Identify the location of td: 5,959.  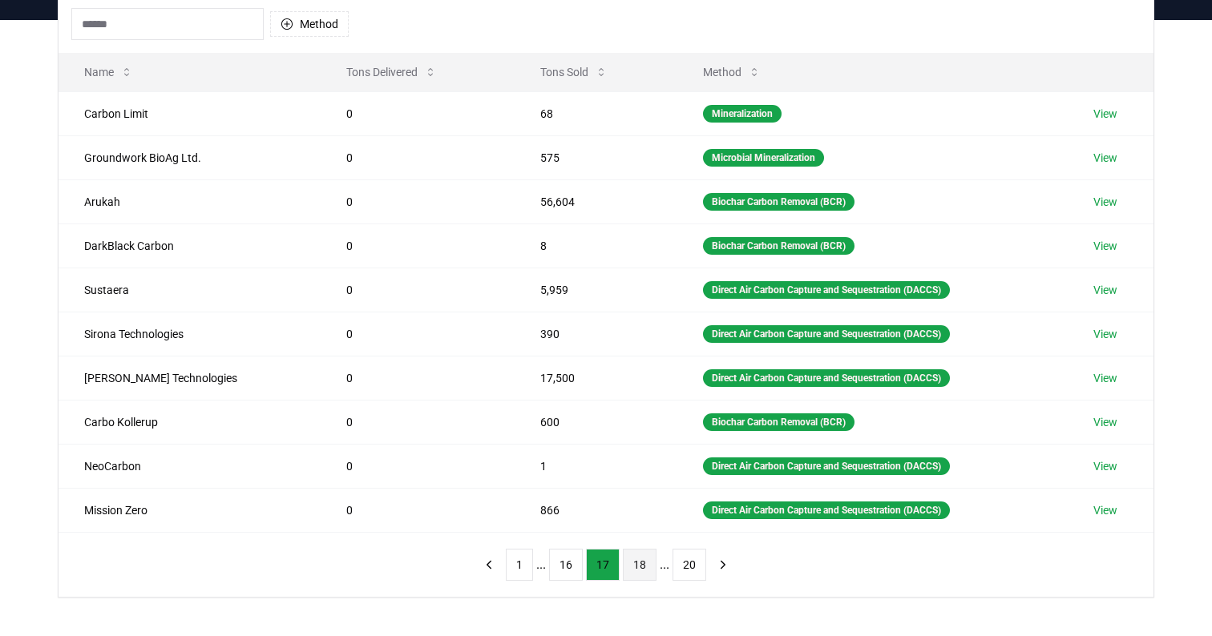
(595, 289).